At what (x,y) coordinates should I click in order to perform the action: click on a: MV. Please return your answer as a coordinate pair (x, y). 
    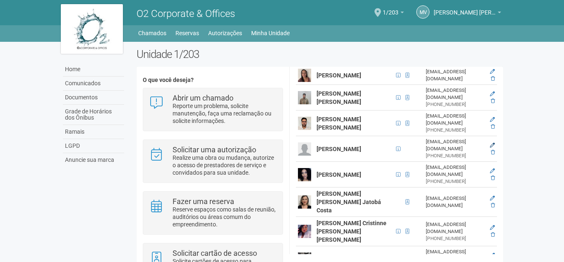
    Looking at the image, I should click on (423, 12).